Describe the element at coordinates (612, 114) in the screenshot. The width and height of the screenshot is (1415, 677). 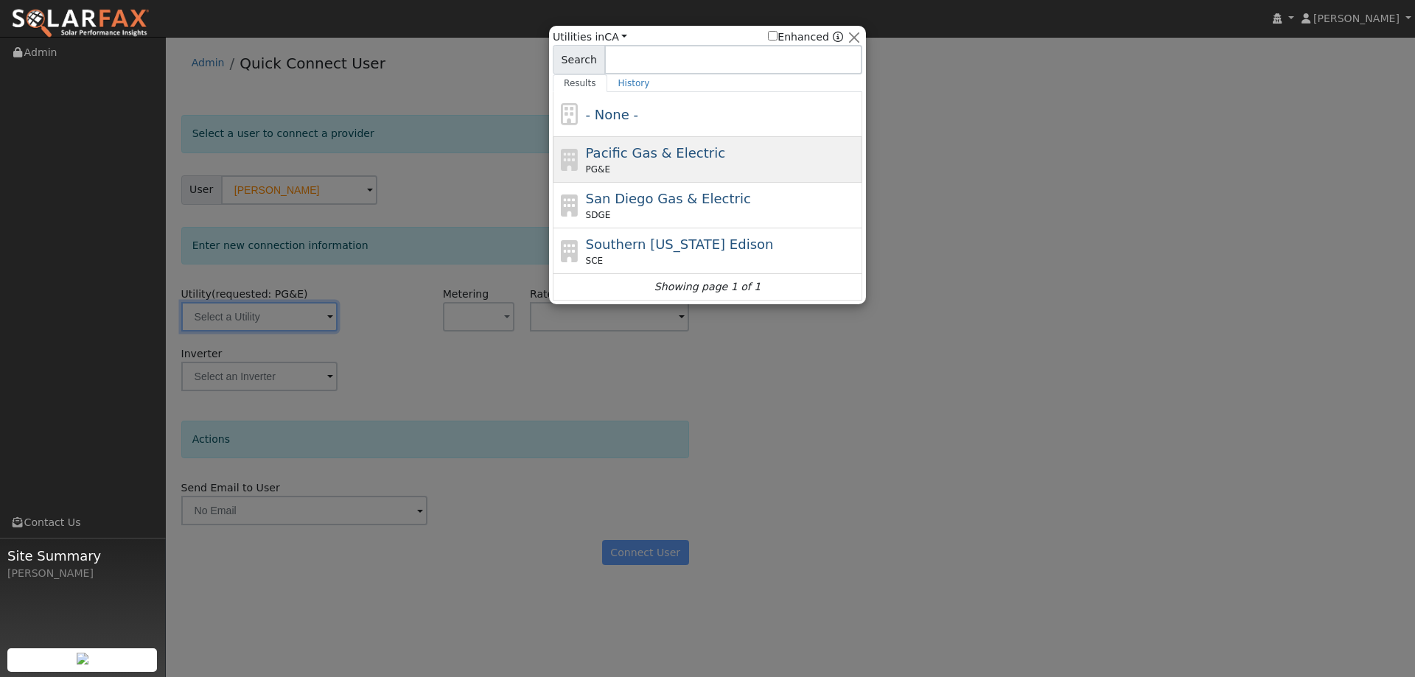
I see `span: - None -` at that location.